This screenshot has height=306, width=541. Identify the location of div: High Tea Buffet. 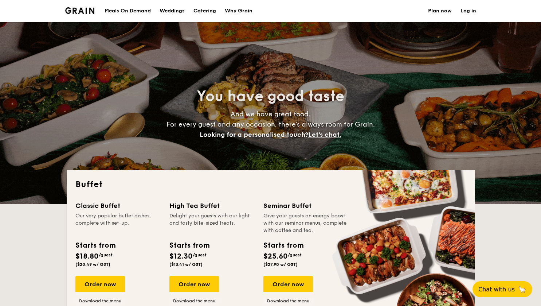
(212, 205).